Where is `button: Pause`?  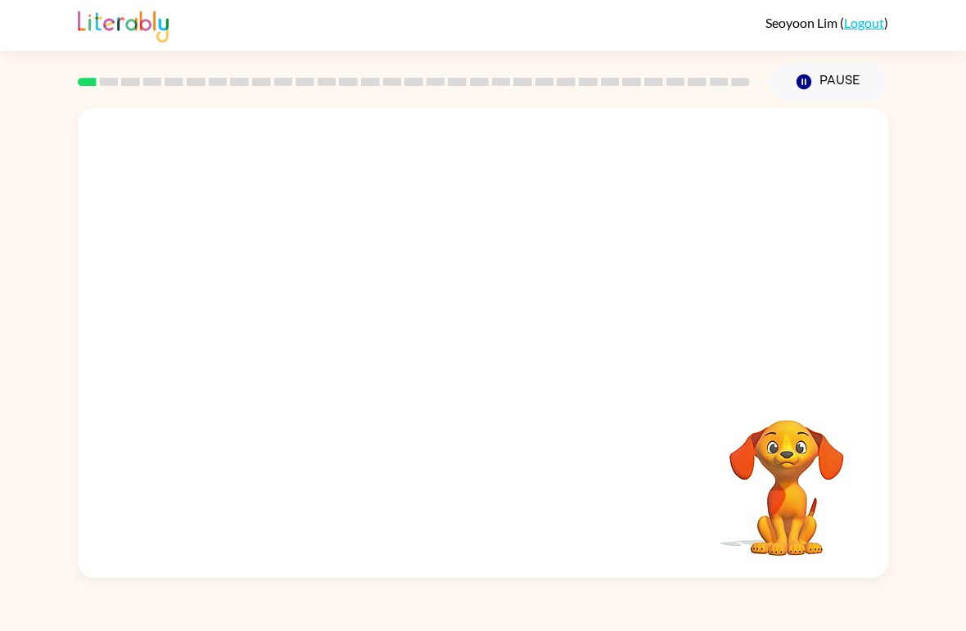 button: Pause is located at coordinates (828, 82).